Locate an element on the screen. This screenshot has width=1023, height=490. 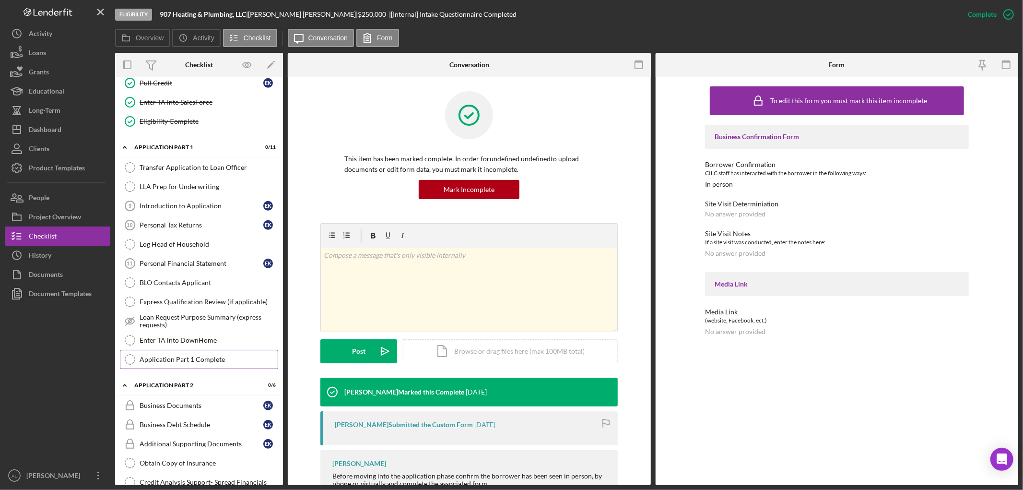
label: Overview is located at coordinates (150, 38).